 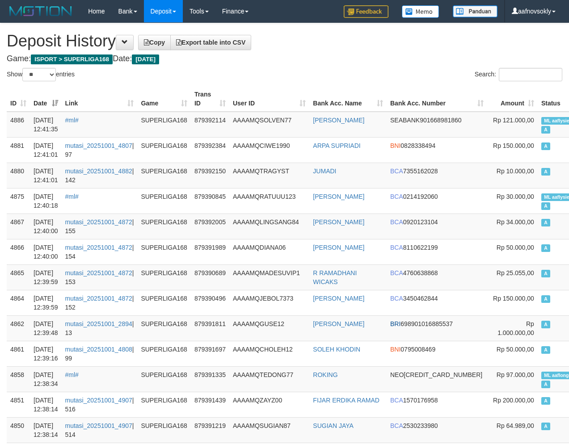 I want to click on td: 7355162028, so click(x=436, y=175).